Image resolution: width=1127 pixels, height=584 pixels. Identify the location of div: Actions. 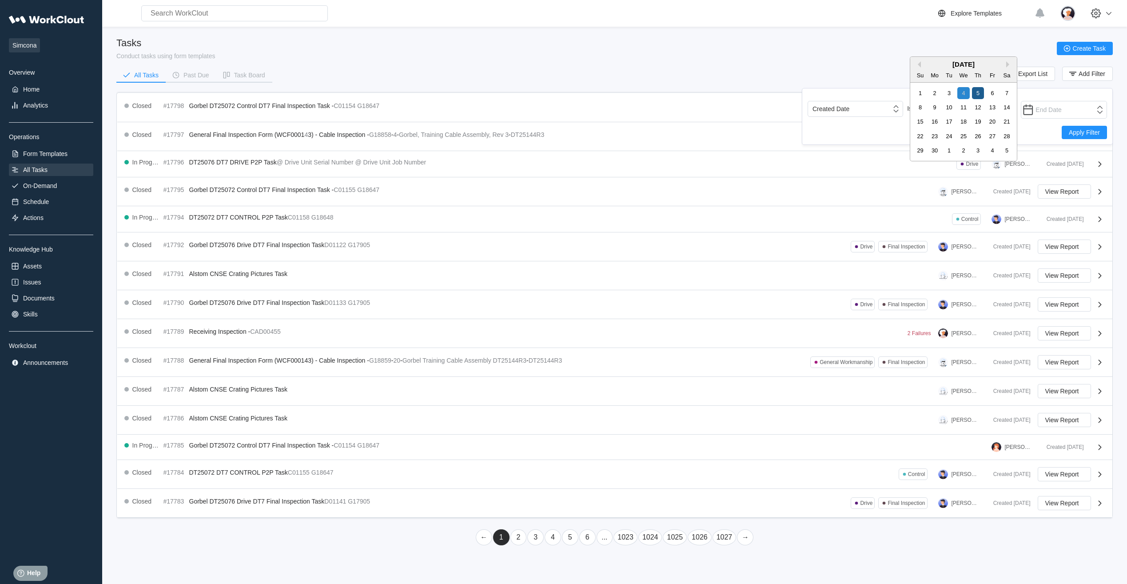
(33, 218).